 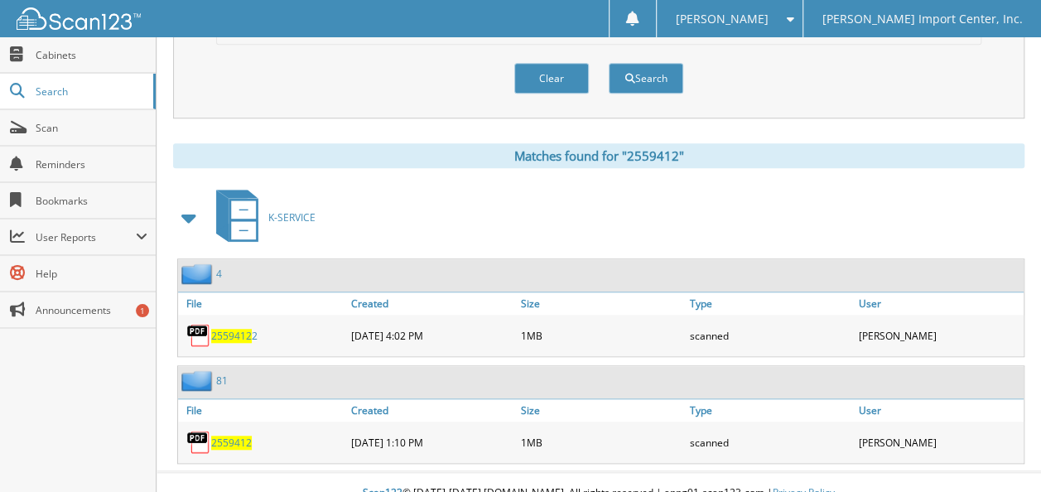 I want to click on span: K-SERVICE, so click(x=292, y=217).